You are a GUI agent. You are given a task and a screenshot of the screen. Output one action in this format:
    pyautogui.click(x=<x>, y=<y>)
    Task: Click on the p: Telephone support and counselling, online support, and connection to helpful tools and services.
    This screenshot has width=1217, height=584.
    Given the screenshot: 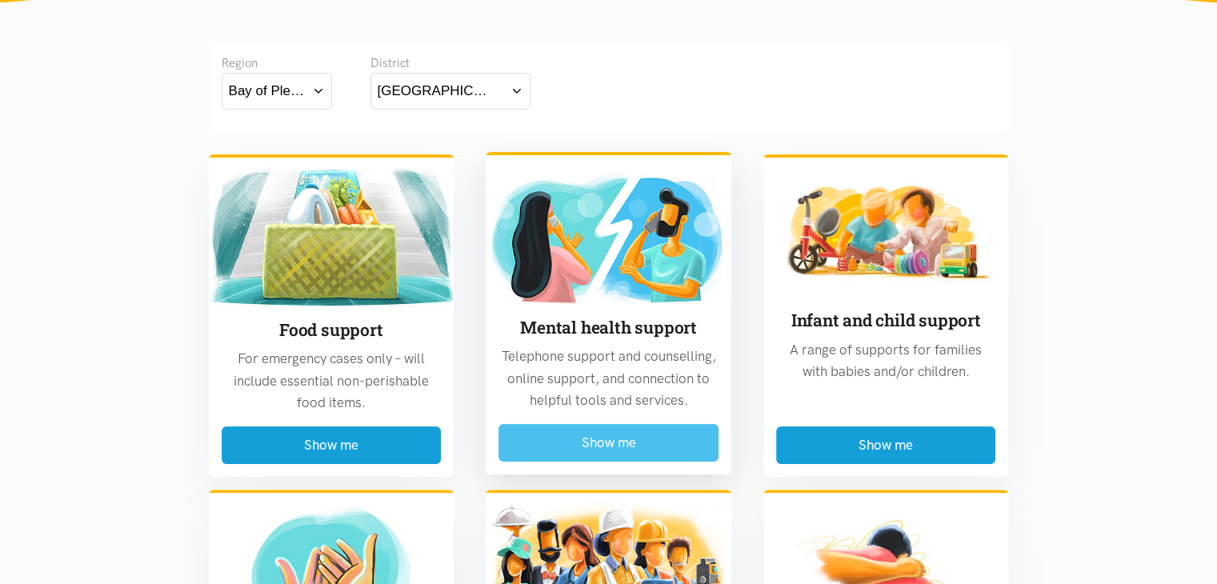 What is the action you would take?
    pyautogui.click(x=608, y=378)
    